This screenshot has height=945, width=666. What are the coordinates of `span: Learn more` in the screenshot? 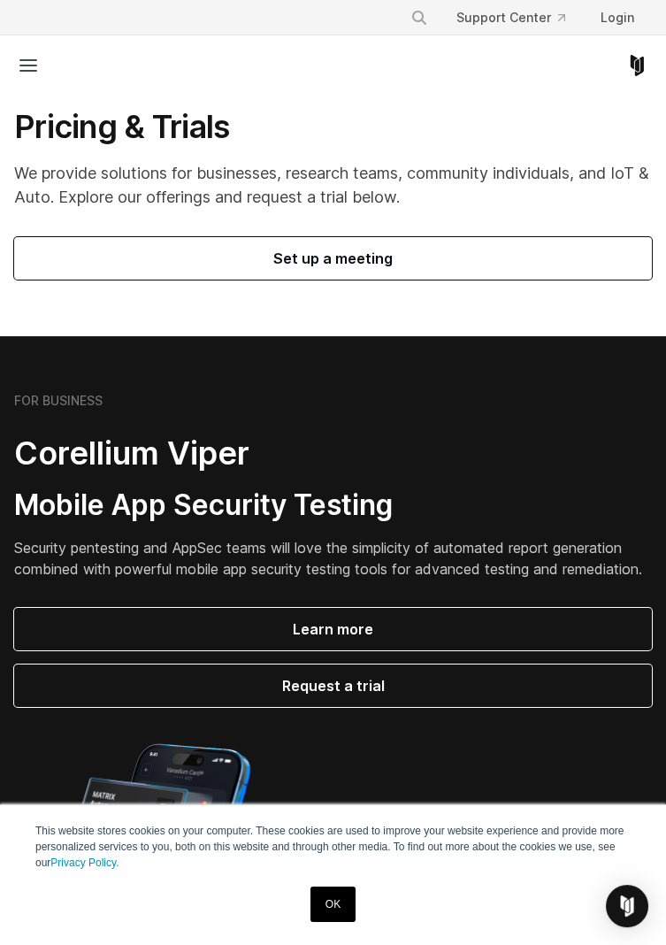 It's located at (333, 629).